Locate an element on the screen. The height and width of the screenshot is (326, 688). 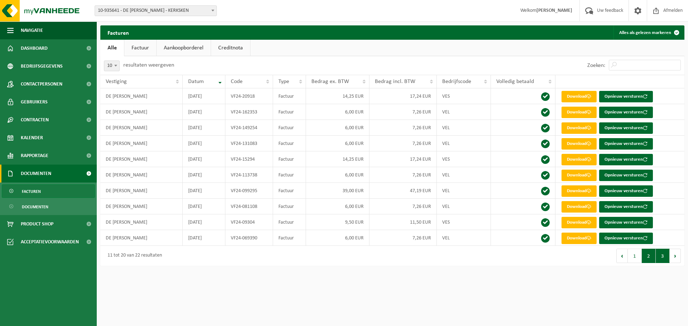
td: VF24-20918 is located at coordinates (249, 96).